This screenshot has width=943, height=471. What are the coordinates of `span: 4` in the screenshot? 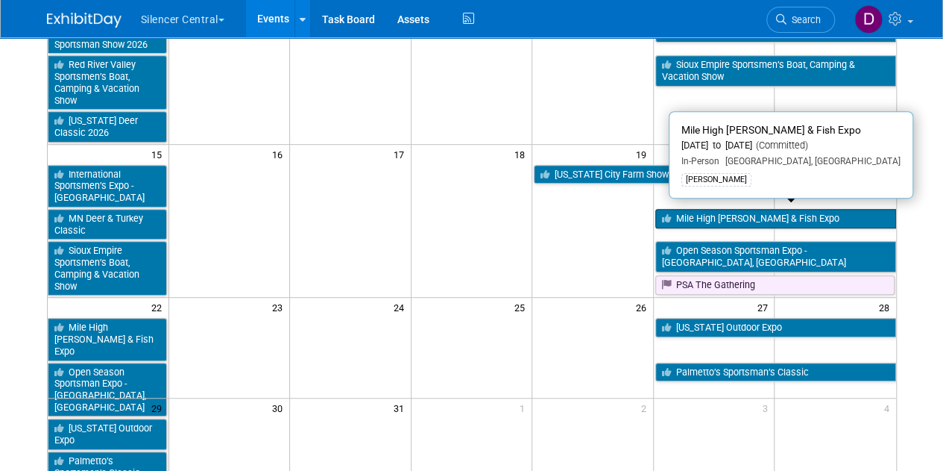 It's located at (890, 407).